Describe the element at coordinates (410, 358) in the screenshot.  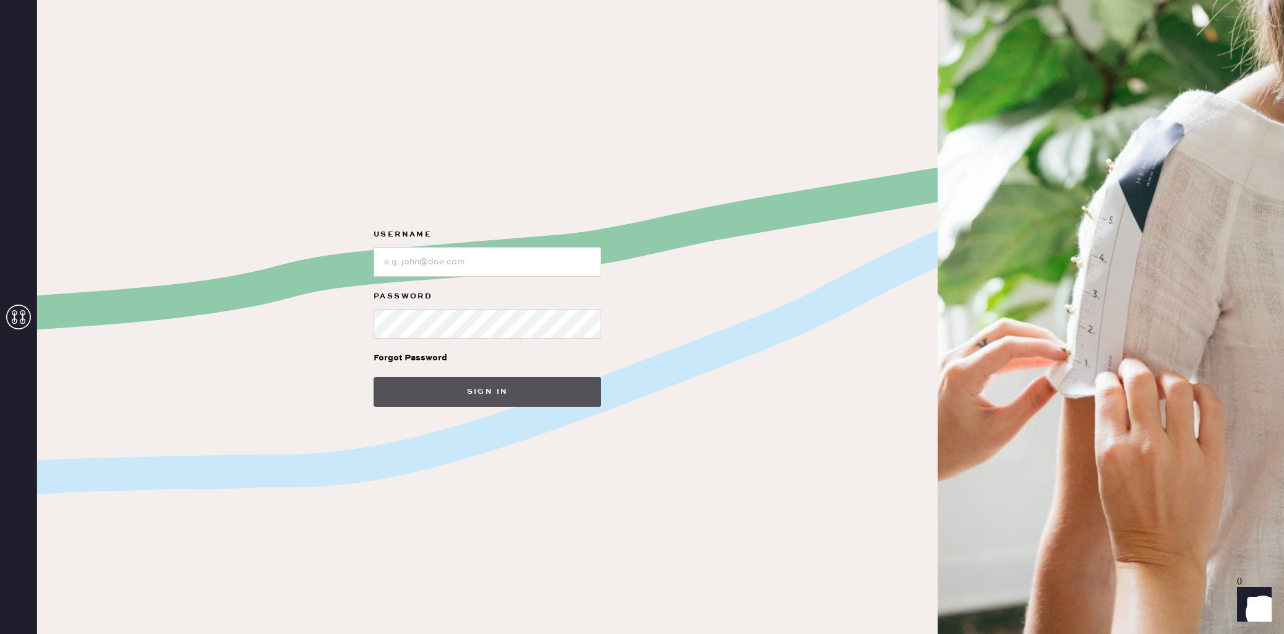
I see `div: Forgot Password` at that location.